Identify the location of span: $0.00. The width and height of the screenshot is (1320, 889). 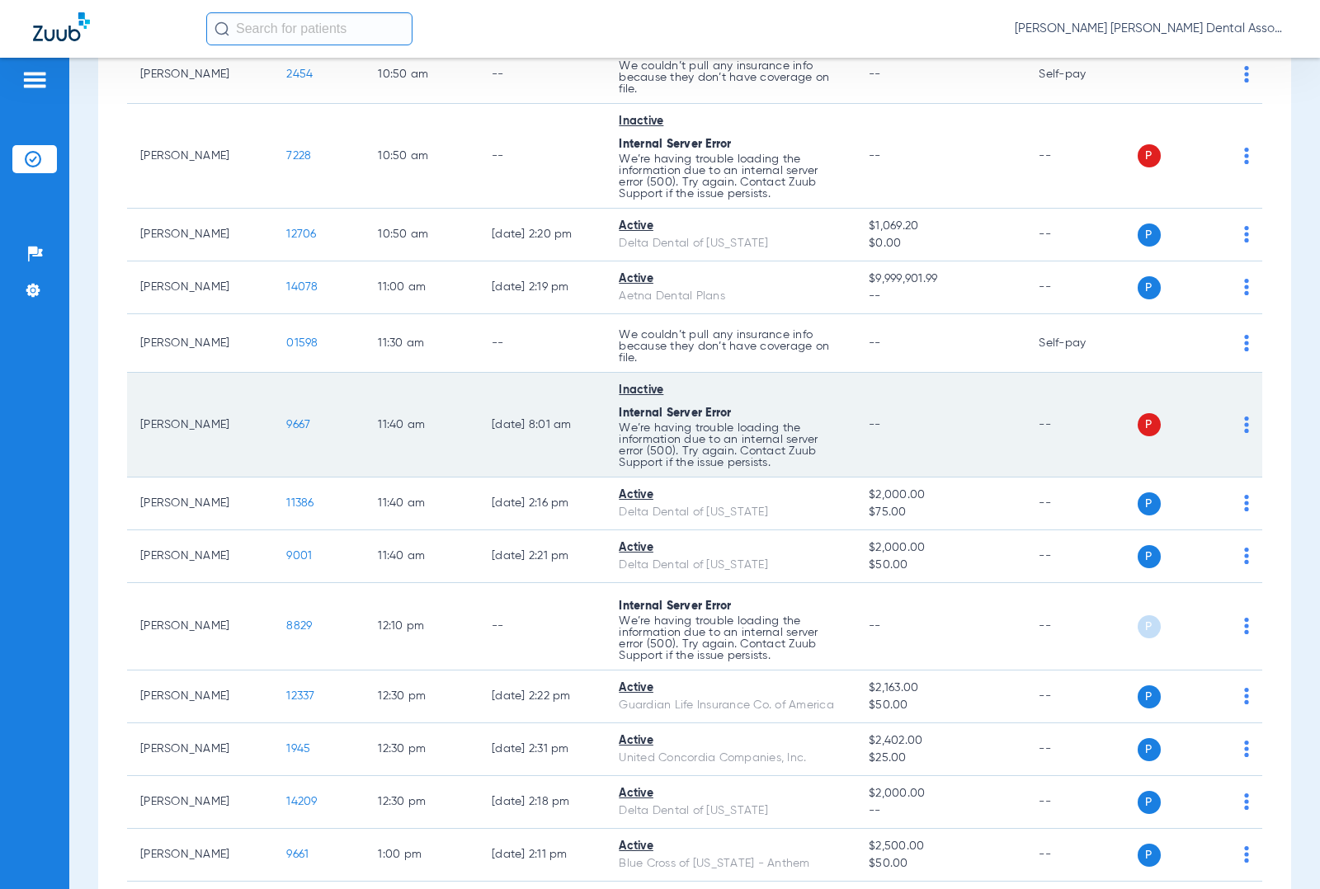
(940, 243).